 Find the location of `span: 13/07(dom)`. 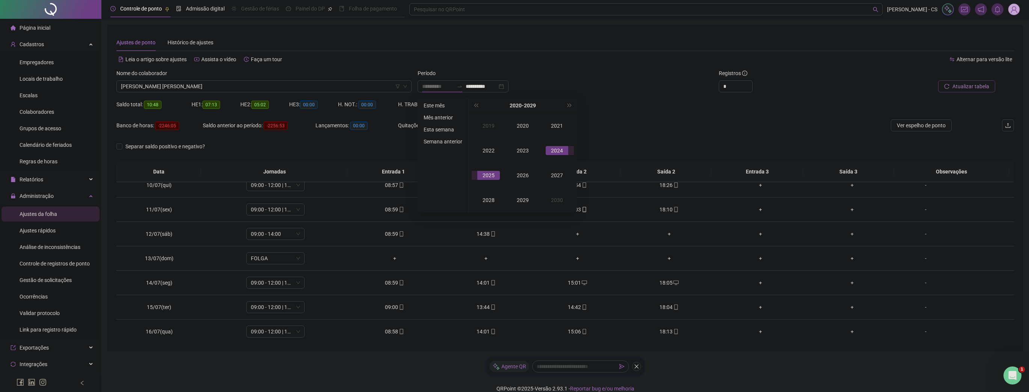

span: 13/07(dom) is located at coordinates (159, 258).